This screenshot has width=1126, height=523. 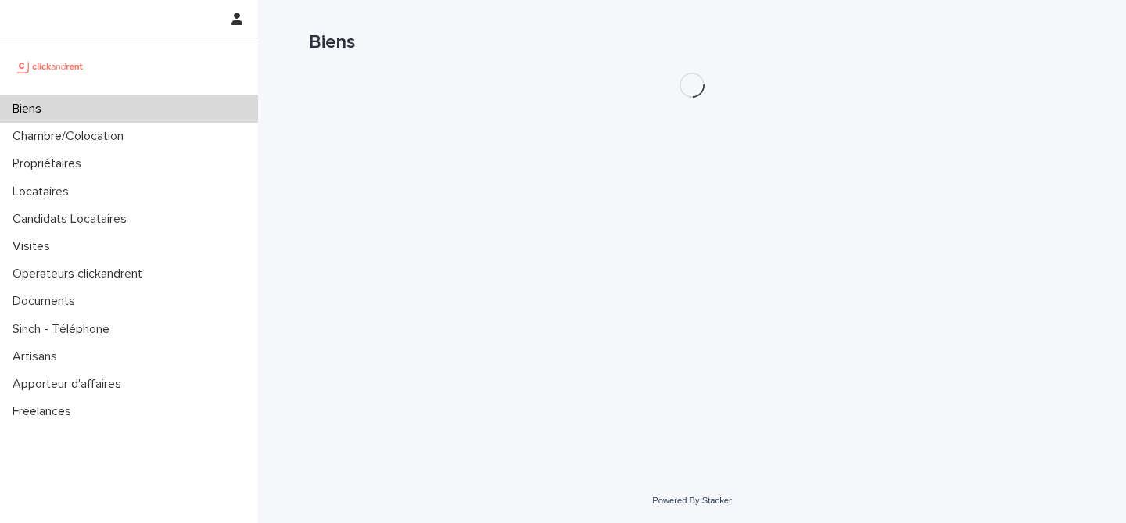 What do you see at coordinates (81, 274) in the screenshot?
I see `p: Operateurs clickandrent` at bounding box center [81, 274].